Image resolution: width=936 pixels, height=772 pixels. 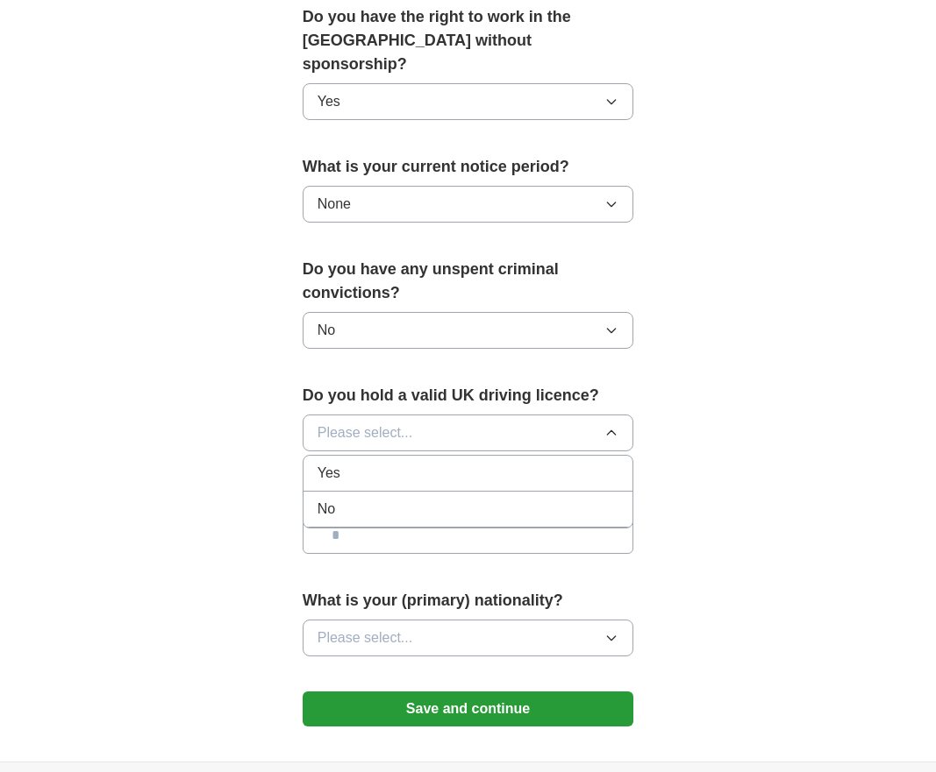 I want to click on button: Yes, so click(x=468, y=102).